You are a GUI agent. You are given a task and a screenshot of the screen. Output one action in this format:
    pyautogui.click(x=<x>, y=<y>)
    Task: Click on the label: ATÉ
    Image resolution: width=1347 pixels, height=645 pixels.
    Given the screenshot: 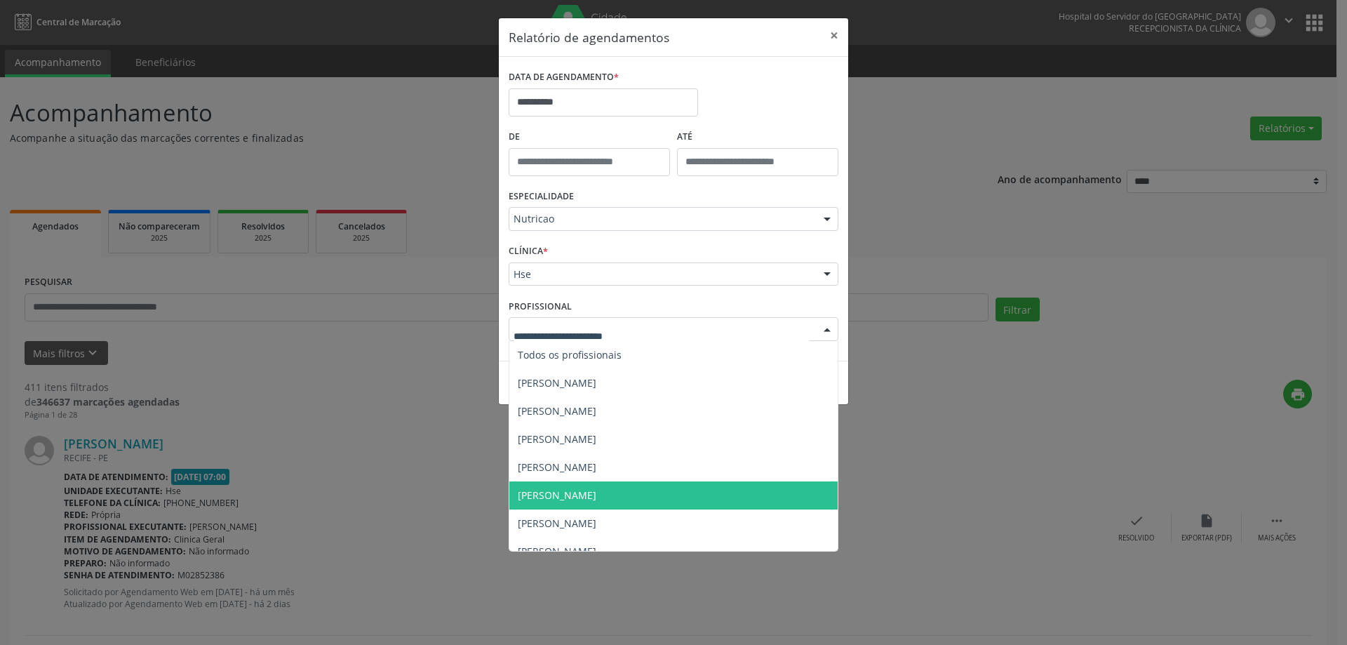 What is the action you would take?
    pyautogui.click(x=758, y=137)
    